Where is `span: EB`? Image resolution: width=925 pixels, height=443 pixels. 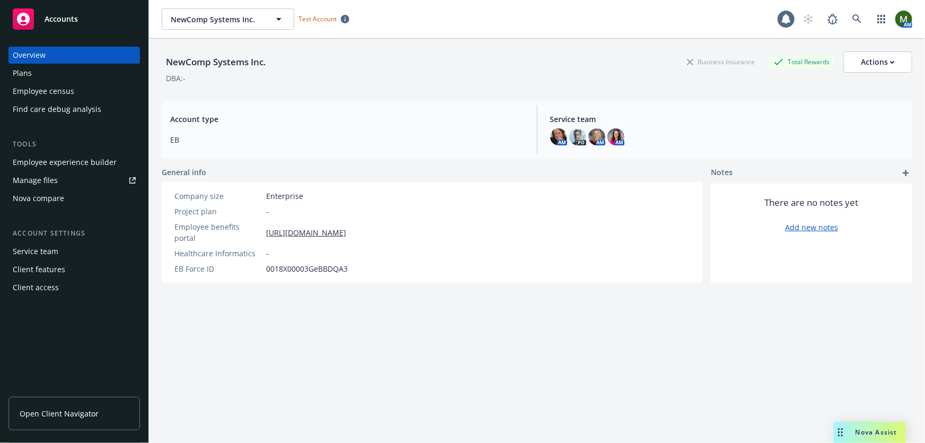
span: EB is located at coordinates (347, 139).